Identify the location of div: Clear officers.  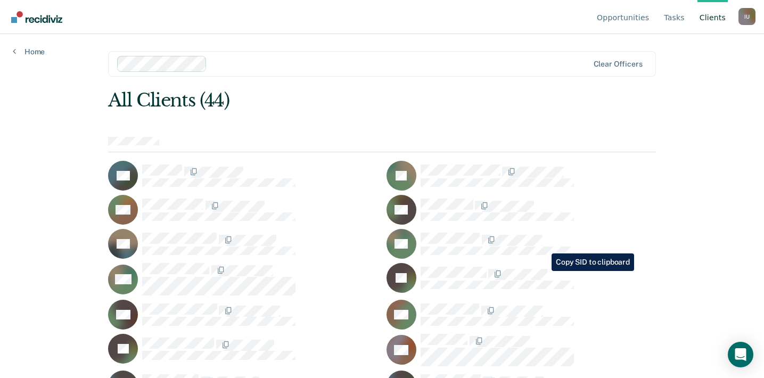
(618, 64).